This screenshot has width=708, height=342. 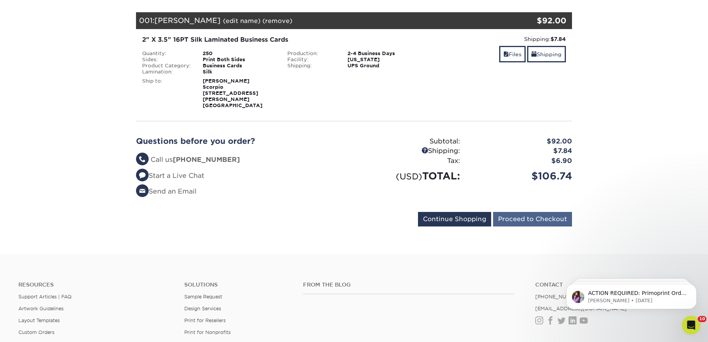 What do you see at coordinates (522, 151) in the screenshot?
I see `div: $7.84` at bounding box center [522, 151].